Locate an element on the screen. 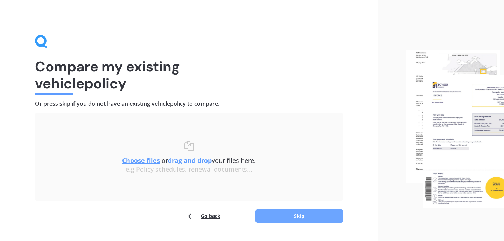  h1: Compare my existing vehicle policy is located at coordinates (189, 75).